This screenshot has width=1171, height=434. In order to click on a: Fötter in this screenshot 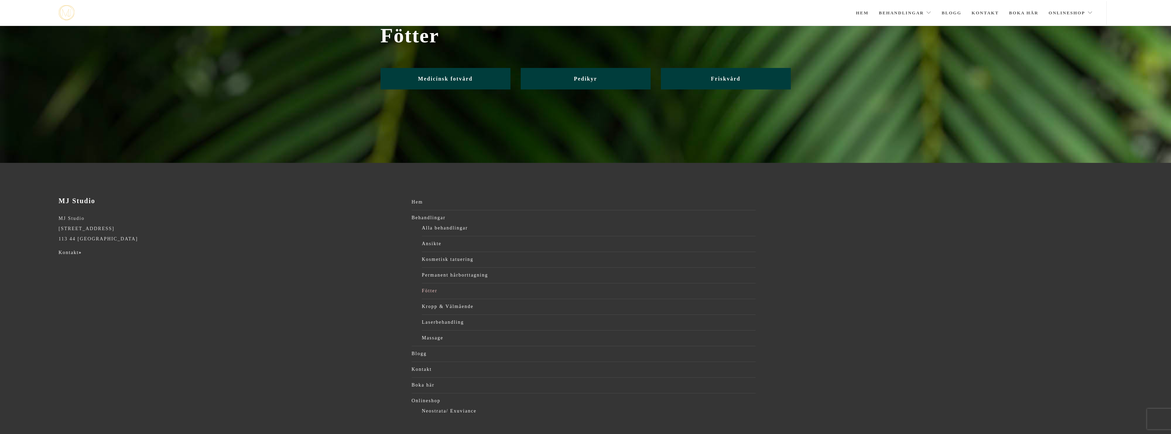, I will do `click(589, 291)`.